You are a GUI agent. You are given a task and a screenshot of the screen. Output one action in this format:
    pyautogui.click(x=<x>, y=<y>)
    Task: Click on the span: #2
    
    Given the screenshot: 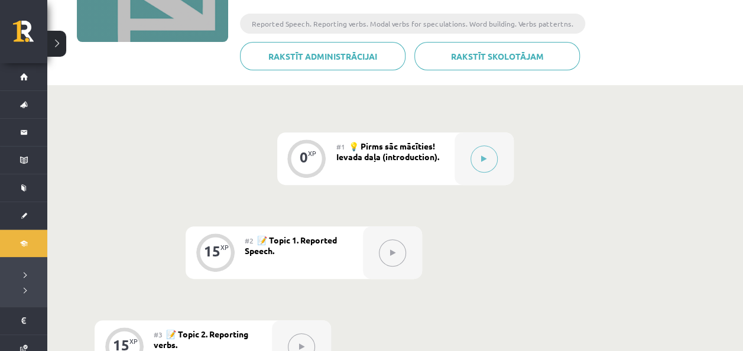 What is the action you would take?
    pyautogui.click(x=249, y=241)
    